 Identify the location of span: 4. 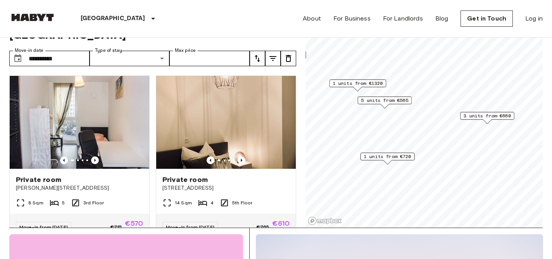
(212, 203).